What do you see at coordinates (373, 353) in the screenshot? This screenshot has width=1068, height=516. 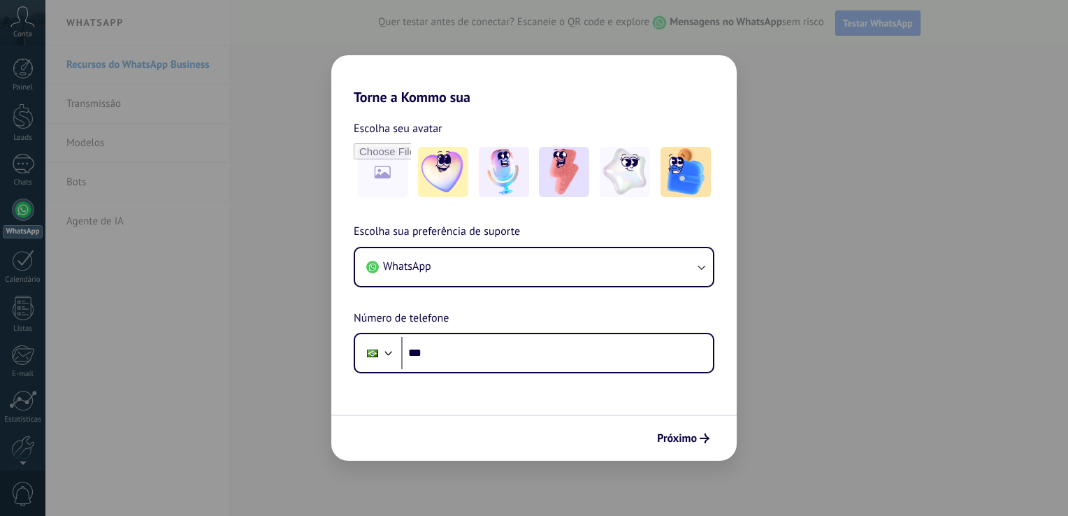 I see `div: Brazil: + 55` at bounding box center [373, 353].